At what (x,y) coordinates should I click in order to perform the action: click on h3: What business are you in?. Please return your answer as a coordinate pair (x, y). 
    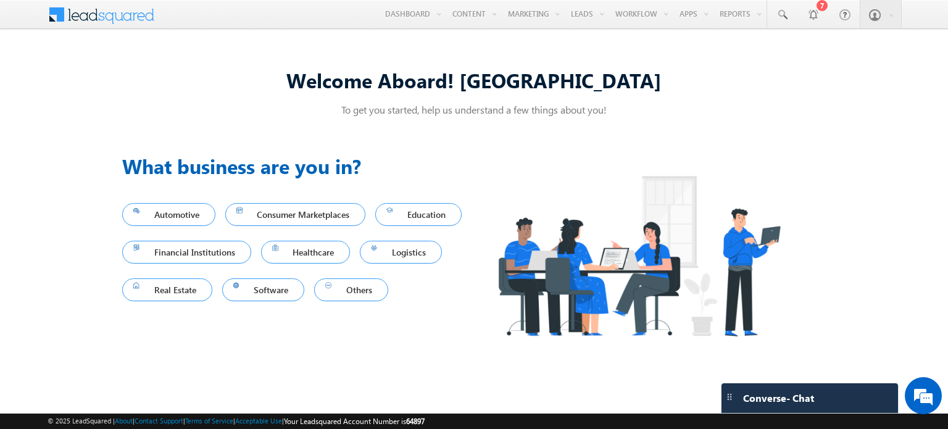
    Looking at the image, I should click on (298, 166).